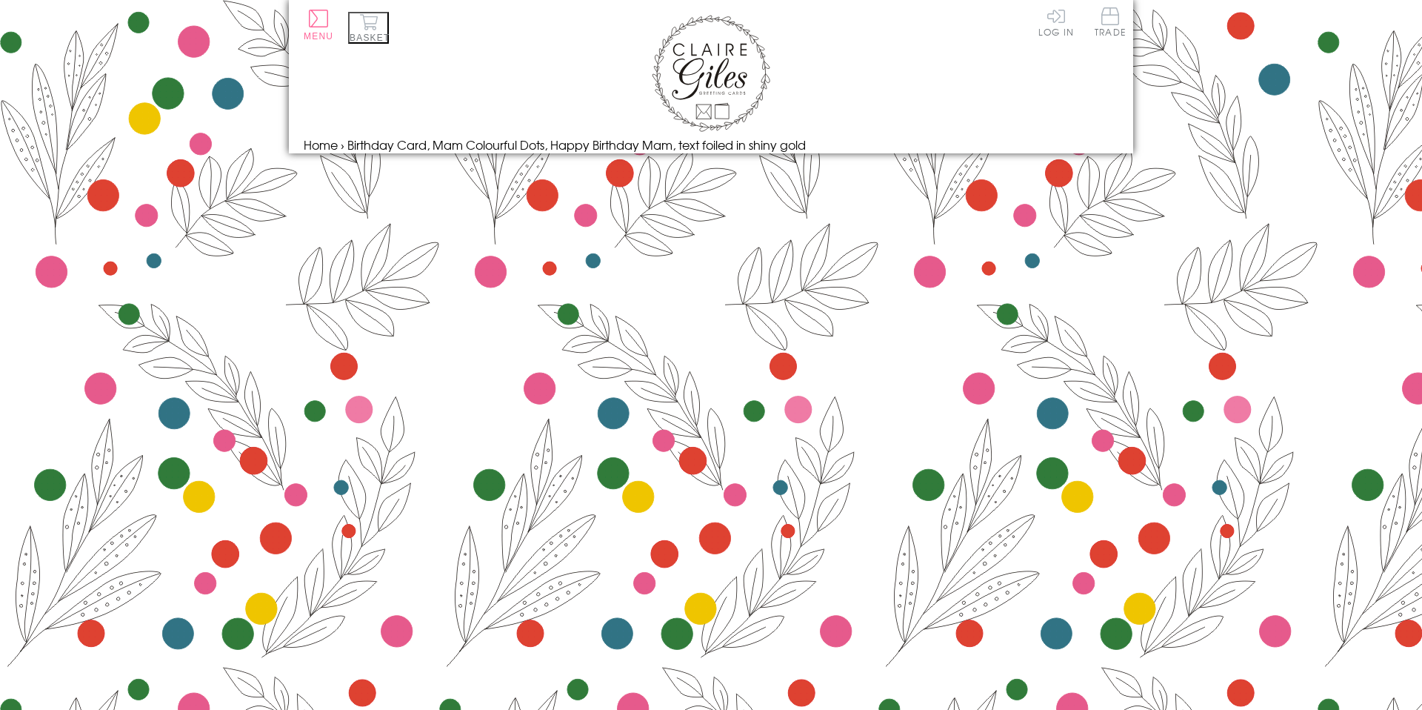 The image size is (1422, 710). I want to click on span: Trade, so click(1111, 21).